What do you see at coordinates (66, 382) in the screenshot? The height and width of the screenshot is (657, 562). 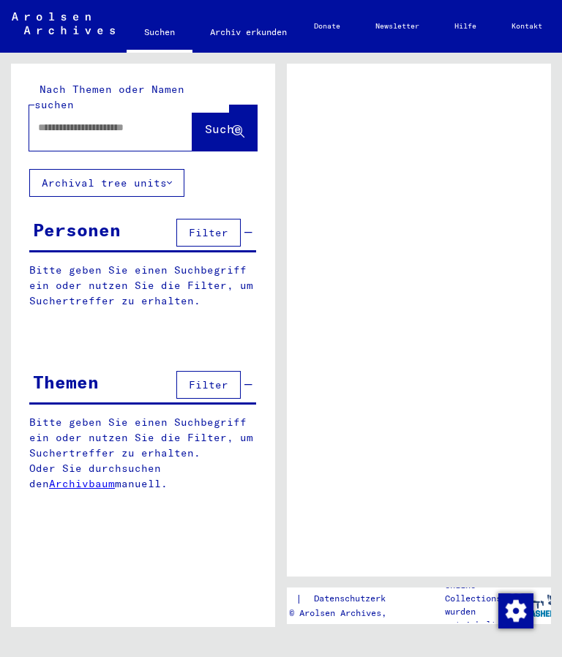 I see `div: Themen` at bounding box center [66, 382].